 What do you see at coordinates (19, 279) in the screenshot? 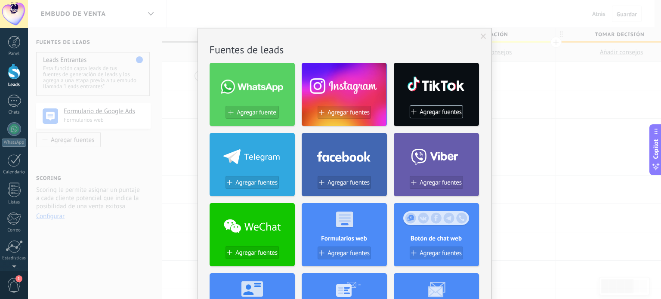
I see `span: 1` at bounding box center [19, 279].